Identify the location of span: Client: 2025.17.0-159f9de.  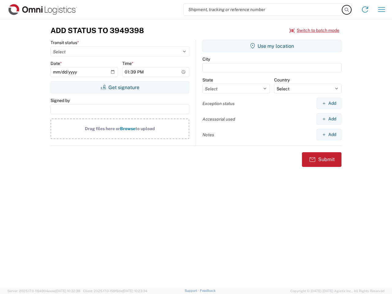
(115, 291).